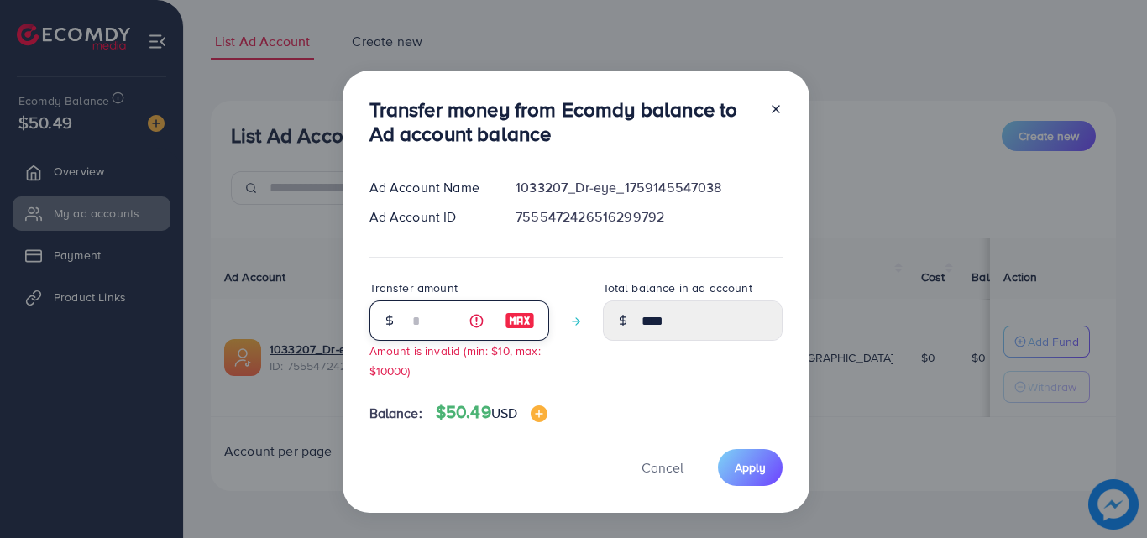 The image size is (1147, 538). Describe the element at coordinates (413, 288) in the screenshot. I see `label: Transfer amount` at that location.